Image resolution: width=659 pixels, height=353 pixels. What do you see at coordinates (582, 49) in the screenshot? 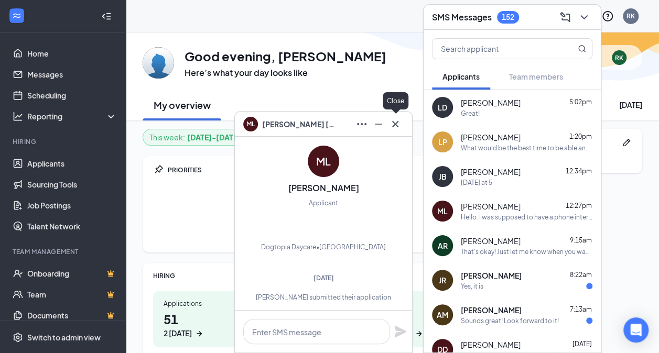
I see `svg: MagnifyingGlass` at bounding box center [582, 49].